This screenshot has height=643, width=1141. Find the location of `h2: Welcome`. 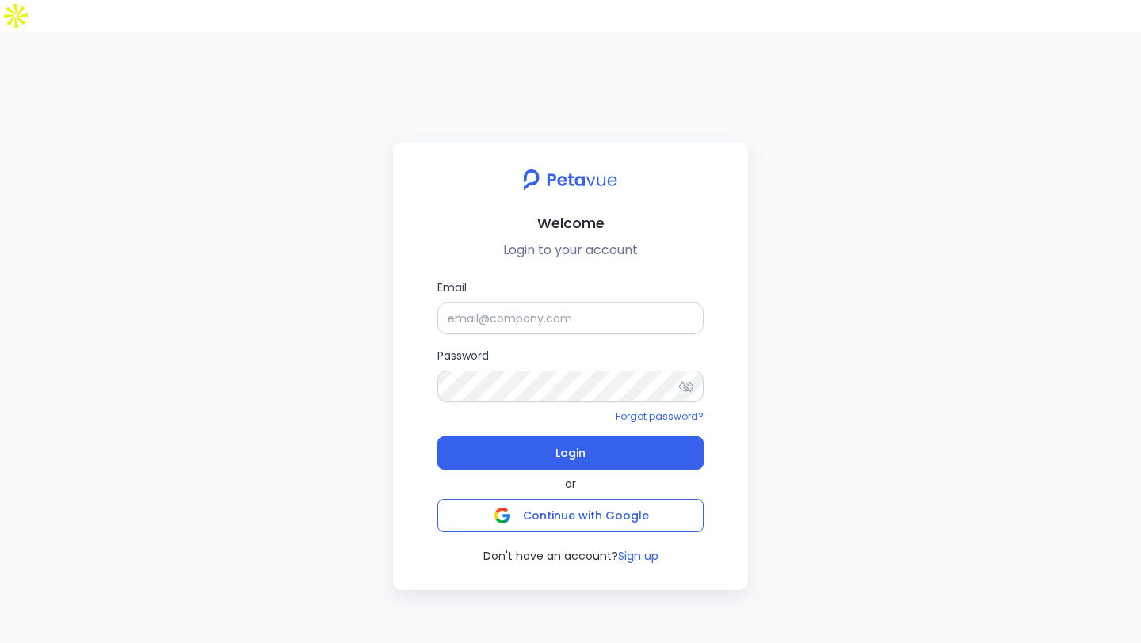

h2: Welcome is located at coordinates (570, 223).